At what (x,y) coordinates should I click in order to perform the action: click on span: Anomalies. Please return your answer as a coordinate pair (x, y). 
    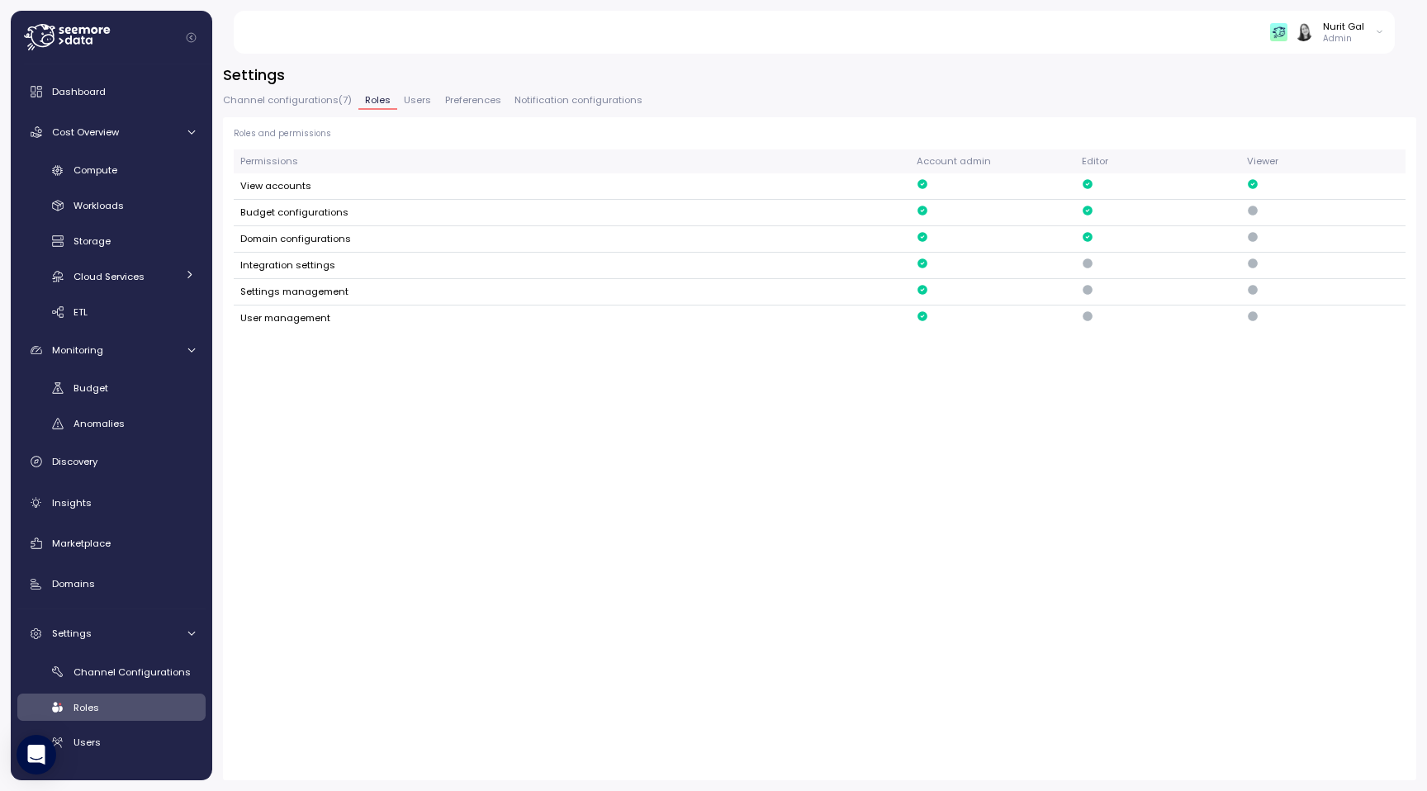
    Looking at the image, I should click on (99, 424).